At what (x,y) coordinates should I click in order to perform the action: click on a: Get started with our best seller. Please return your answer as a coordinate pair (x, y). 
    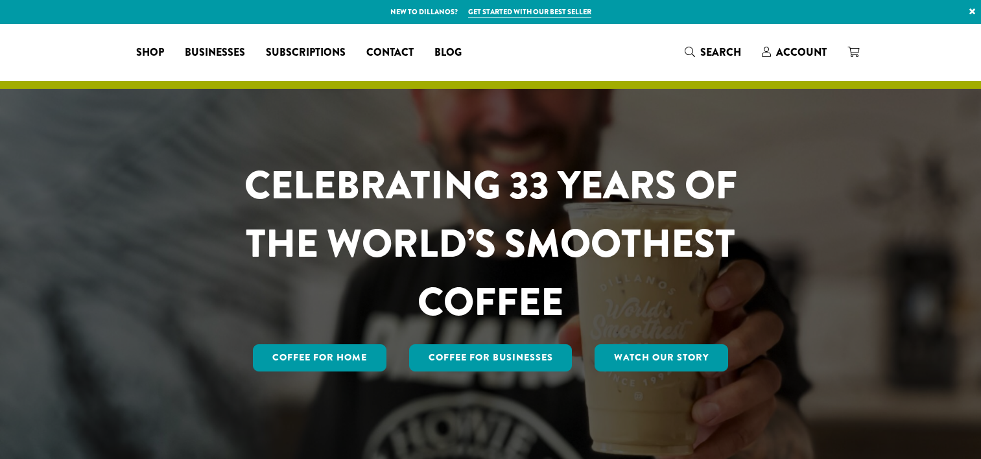
    Looking at the image, I should click on (529, 12).